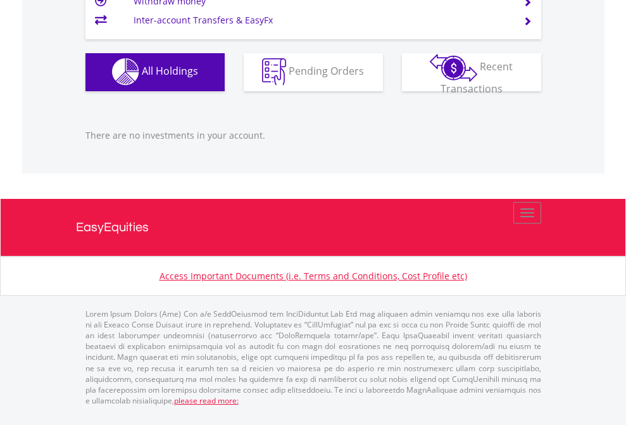  Describe the element at coordinates (313, 227) in the screenshot. I see `a: EasyEquities` at that location.